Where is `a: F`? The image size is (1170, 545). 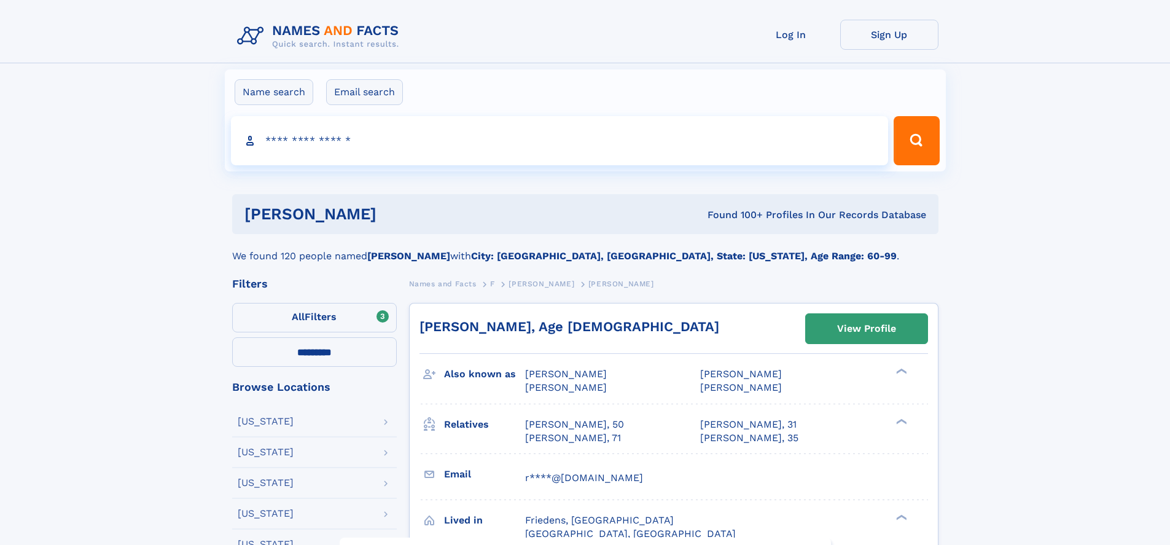
a: F is located at coordinates (493, 283).